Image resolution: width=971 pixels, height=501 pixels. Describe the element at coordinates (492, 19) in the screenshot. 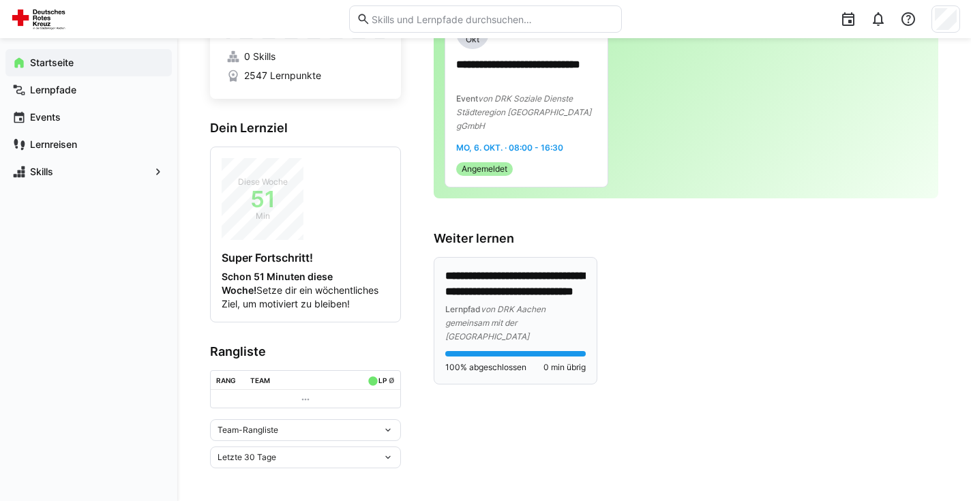

I see `input: Skills und Lernpfade durchsuchen…` at that location.